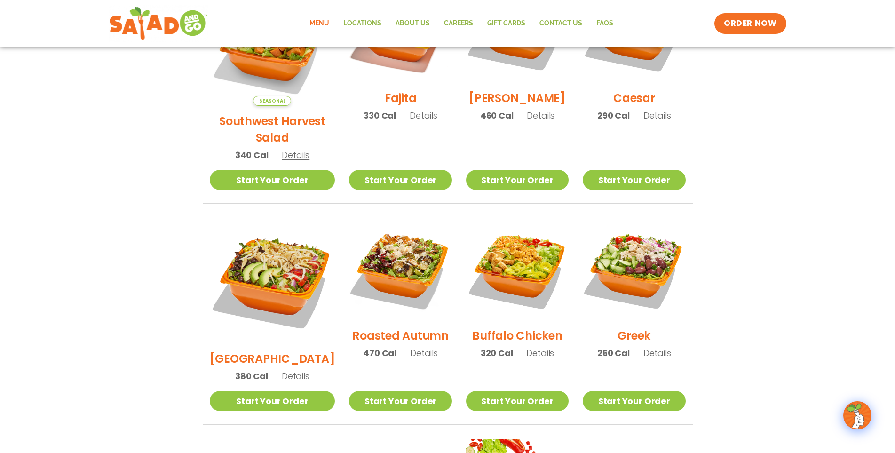 Image resolution: width=895 pixels, height=453 pixels. Describe the element at coordinates (158, 24) in the screenshot. I see `img: new-SAG-logo-768×292` at that location.